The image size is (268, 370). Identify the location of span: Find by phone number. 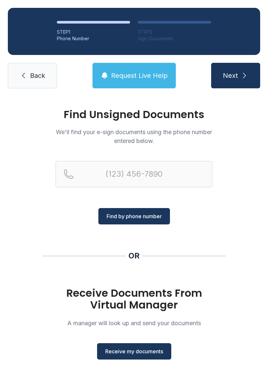
(134, 216).